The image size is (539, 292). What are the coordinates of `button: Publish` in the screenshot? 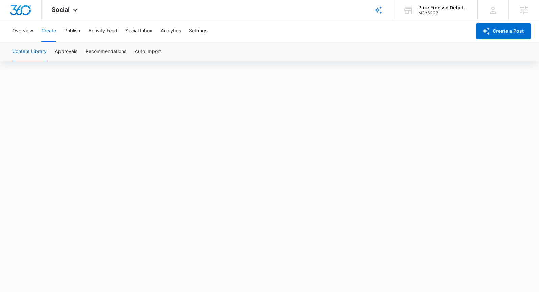 It's located at (72, 31).